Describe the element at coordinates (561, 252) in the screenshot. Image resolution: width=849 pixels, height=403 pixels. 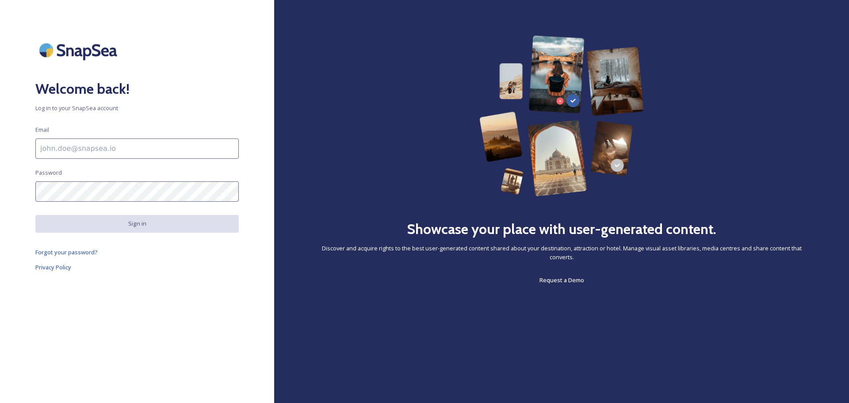
I see `span: Discover and acquire rights to the best user-generated content shared about your destination, att...` at that location.